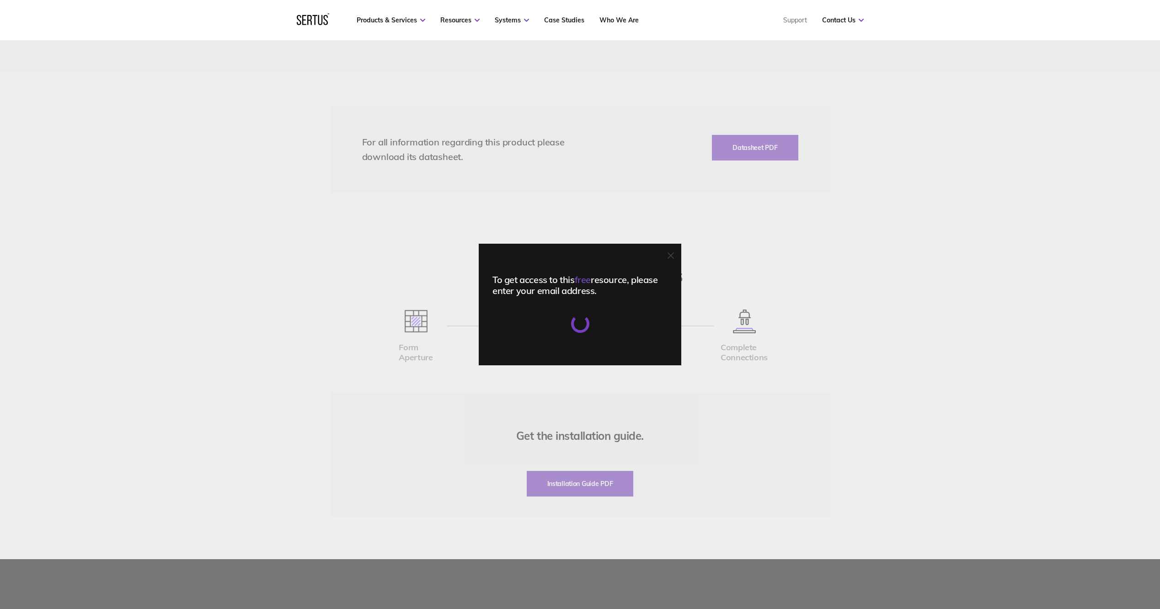  What do you see at coordinates (583, 279) in the screenshot?
I see `span: free` at bounding box center [583, 279].